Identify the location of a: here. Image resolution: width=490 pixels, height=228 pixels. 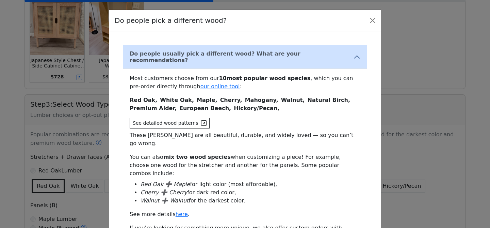
(182, 214).